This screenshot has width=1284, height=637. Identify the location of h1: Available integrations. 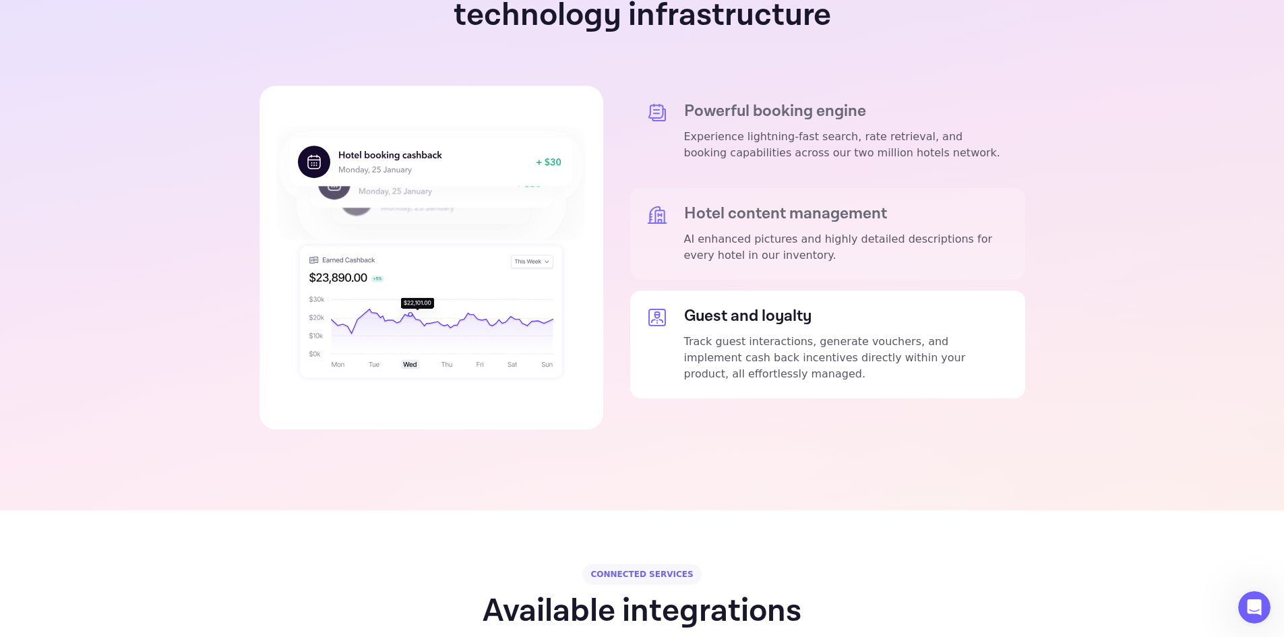
(642, 611).